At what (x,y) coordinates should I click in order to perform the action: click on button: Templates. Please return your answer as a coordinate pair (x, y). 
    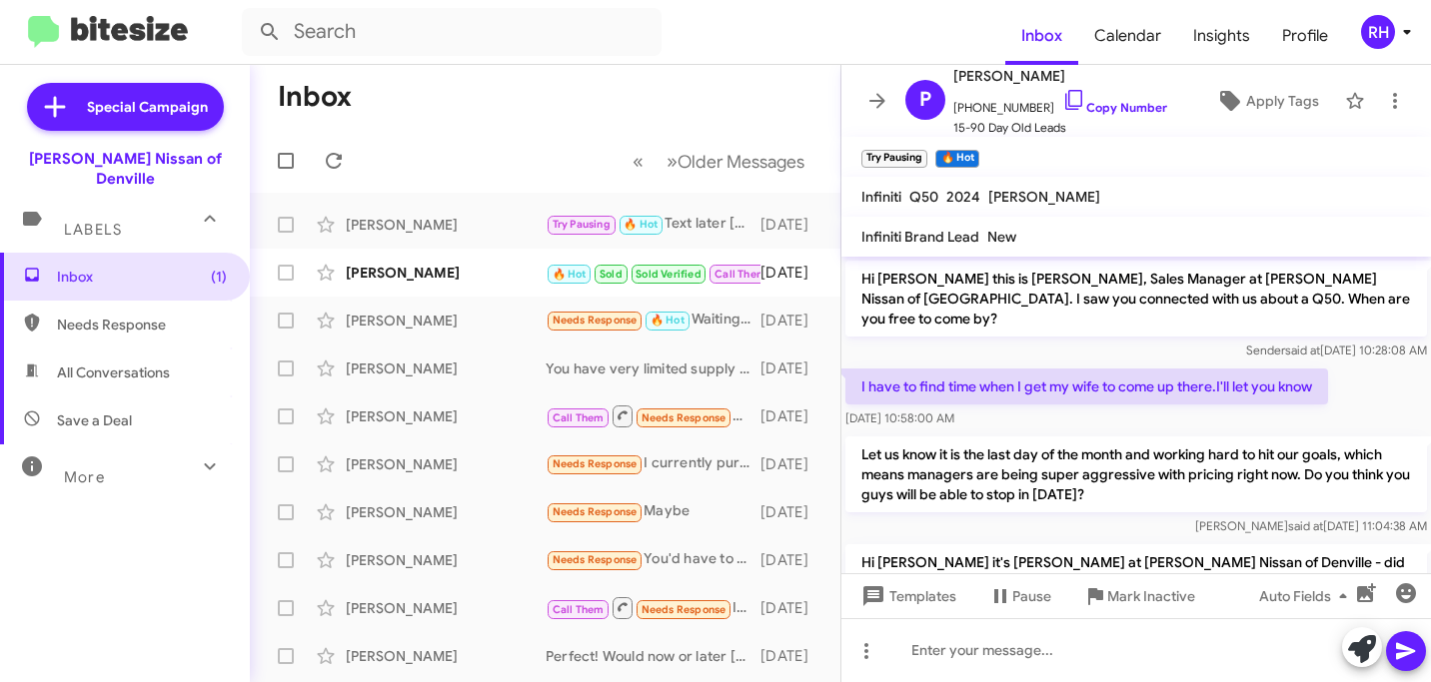
    Looking at the image, I should click on (906, 596).